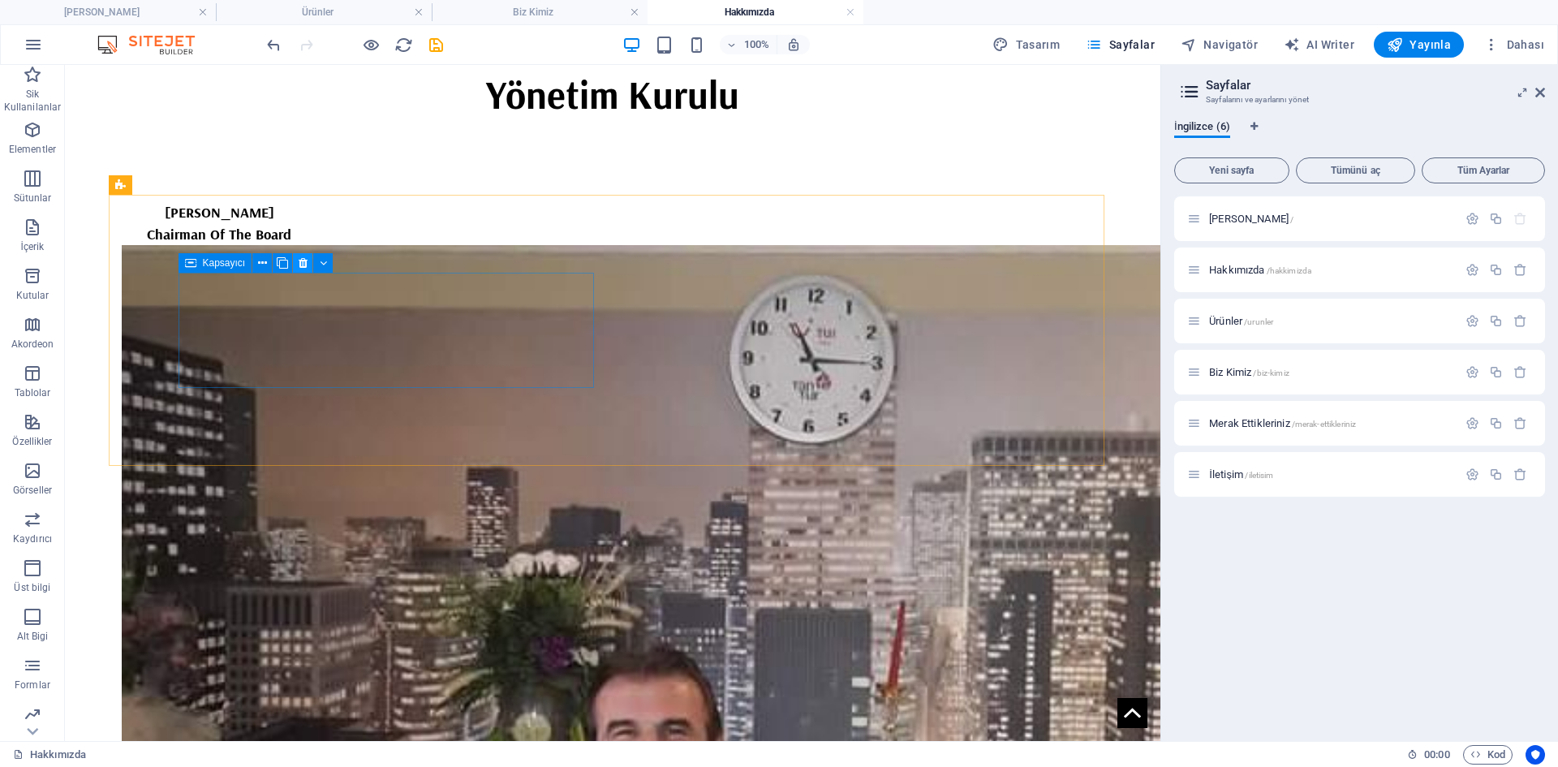 Image resolution: width=1558 pixels, height=767 pixels. What do you see at coordinates (32, 247) in the screenshot?
I see `p: İçerik` at bounding box center [32, 247].